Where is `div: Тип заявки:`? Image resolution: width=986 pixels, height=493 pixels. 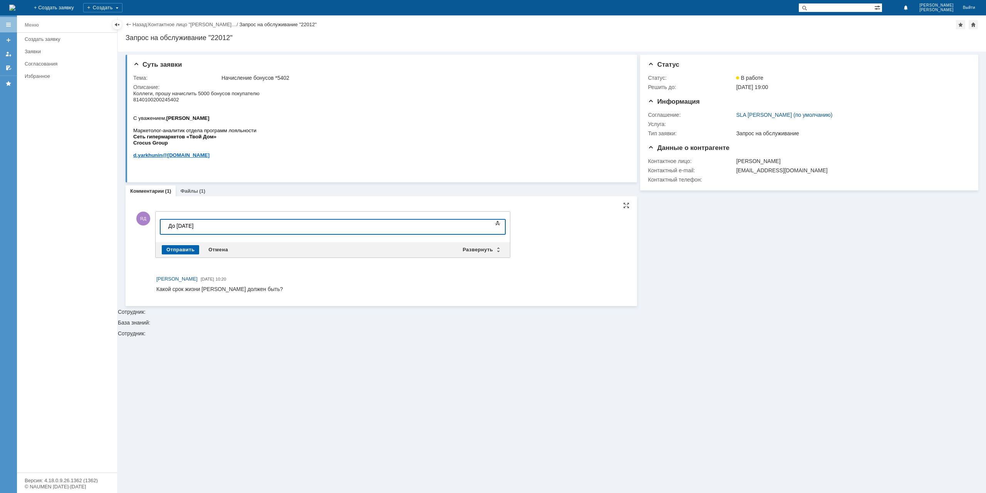
div: Тип заявки: is located at coordinates (691, 133).